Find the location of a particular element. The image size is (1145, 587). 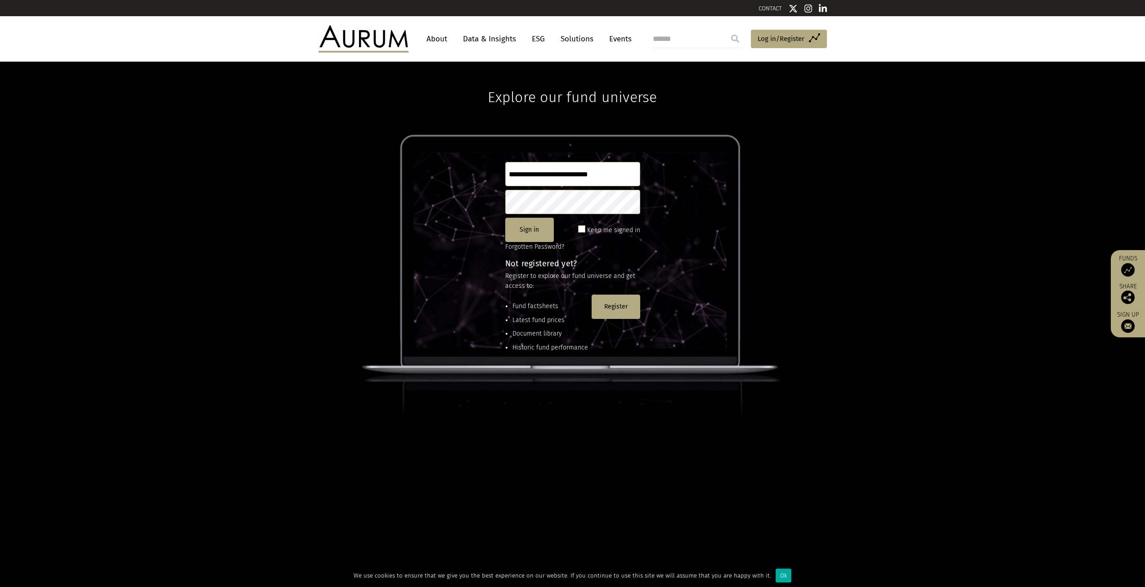

img: Share this post is located at coordinates (1127, 297).